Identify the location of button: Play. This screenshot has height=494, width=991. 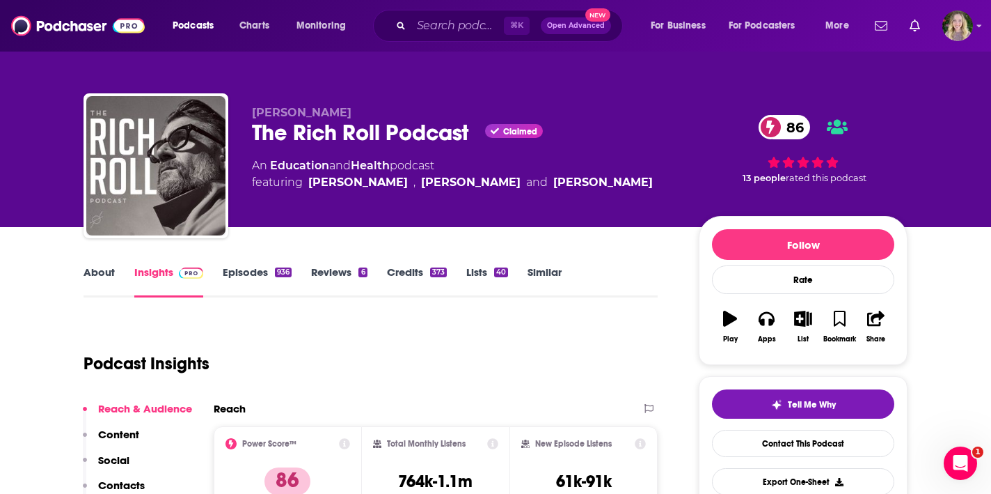
(730, 327).